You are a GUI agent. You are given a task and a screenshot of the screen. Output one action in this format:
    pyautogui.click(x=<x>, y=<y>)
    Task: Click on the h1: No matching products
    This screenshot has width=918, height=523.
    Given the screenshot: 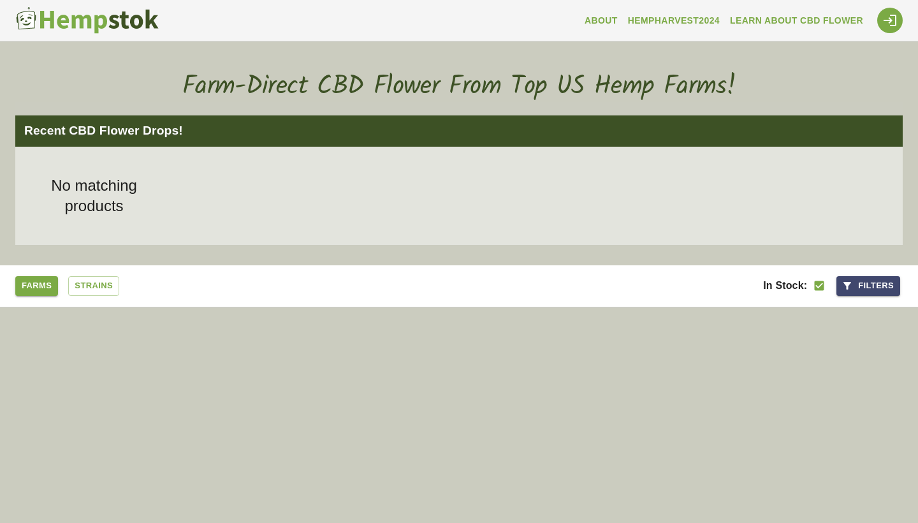 What is the action you would take?
    pyautogui.click(x=94, y=196)
    